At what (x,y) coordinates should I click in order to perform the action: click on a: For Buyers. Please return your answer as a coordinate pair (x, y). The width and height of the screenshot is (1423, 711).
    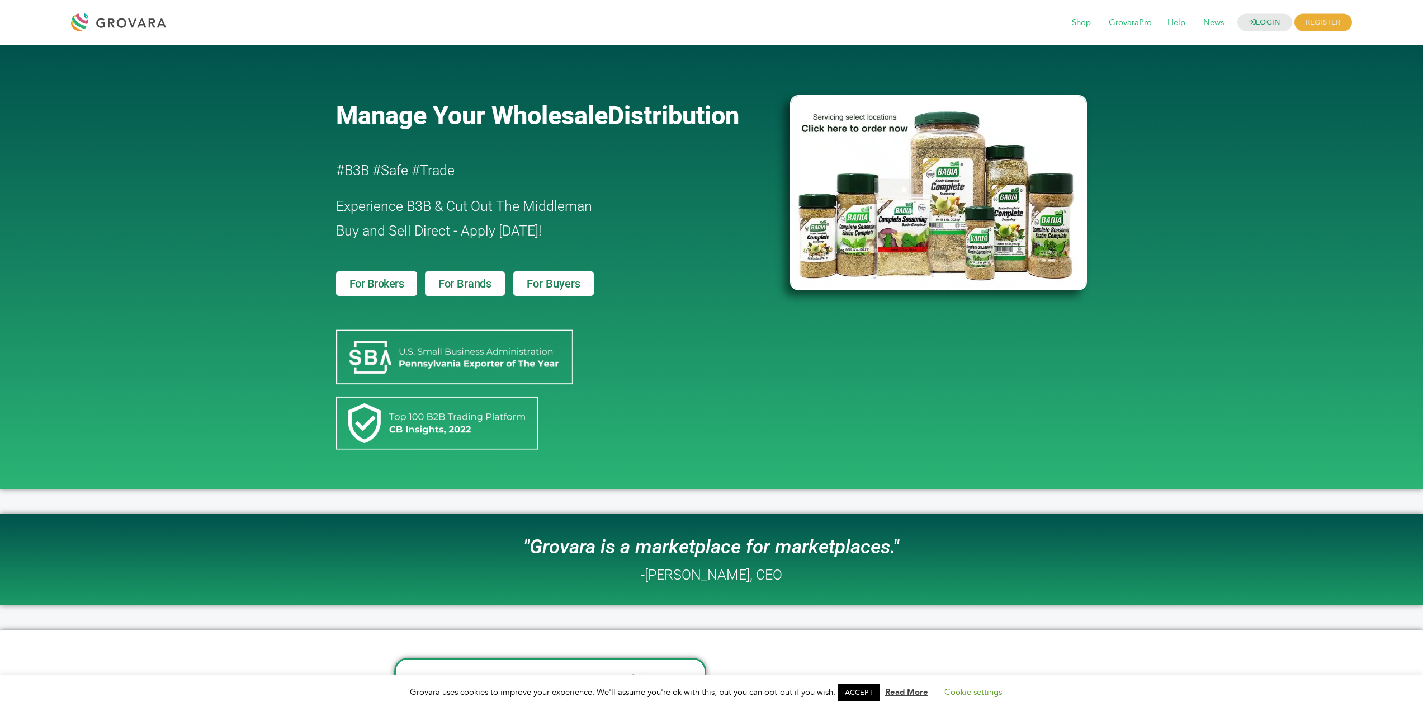
    Looking at the image, I should click on (554, 284).